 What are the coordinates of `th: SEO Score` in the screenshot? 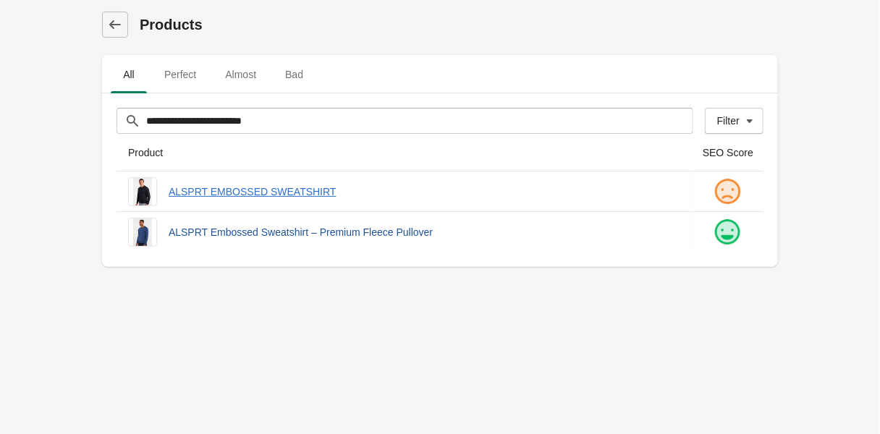 It's located at (728, 153).